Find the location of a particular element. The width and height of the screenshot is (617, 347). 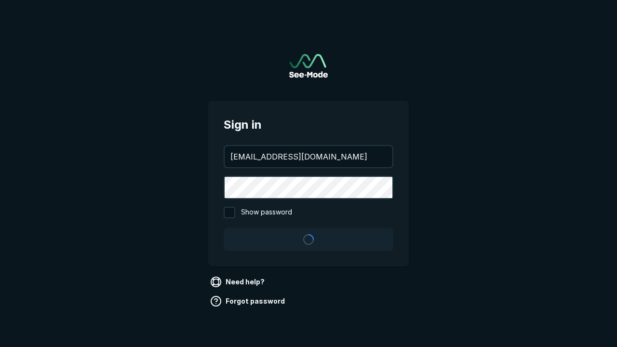

span: Show password is located at coordinates (267, 213).